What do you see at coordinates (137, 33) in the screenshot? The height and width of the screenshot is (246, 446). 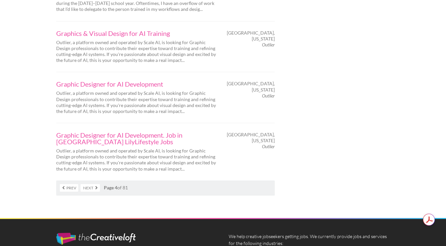 I see `a: Graphics & Visual Design for AI Training` at bounding box center [137, 33].